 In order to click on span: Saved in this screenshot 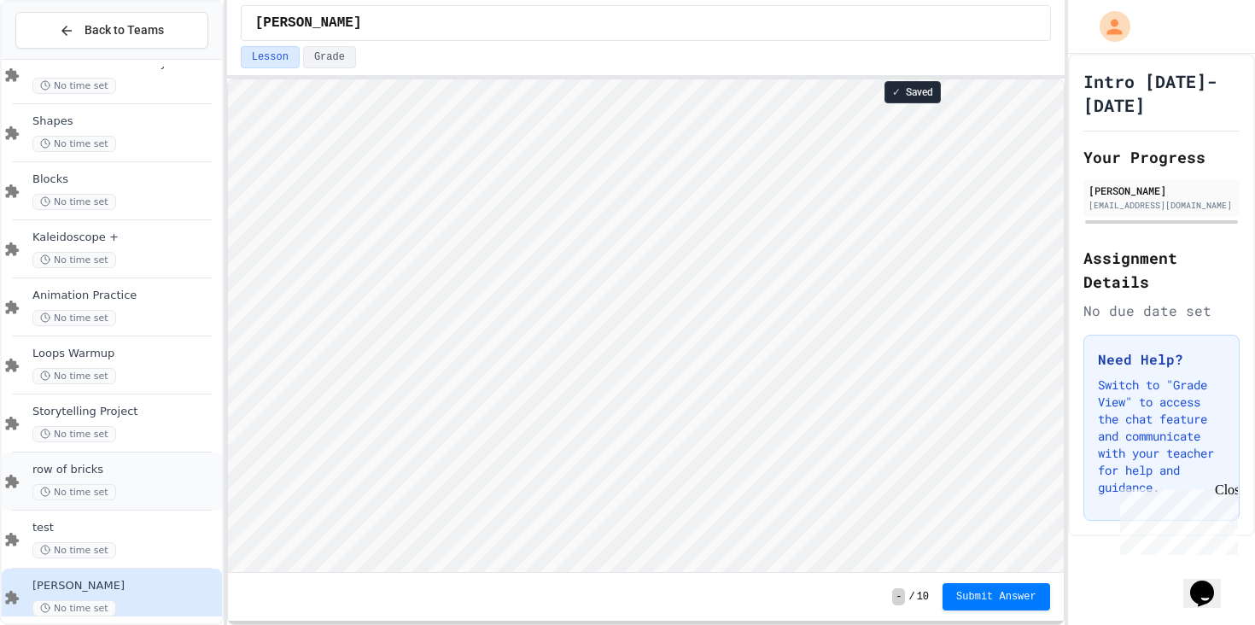, I will do `click(919, 92)`.